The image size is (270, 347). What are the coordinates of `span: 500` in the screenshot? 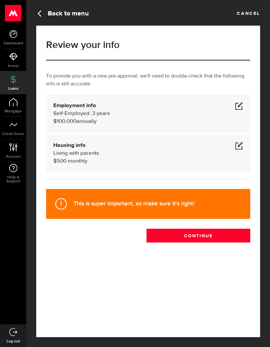 It's located at (62, 161).